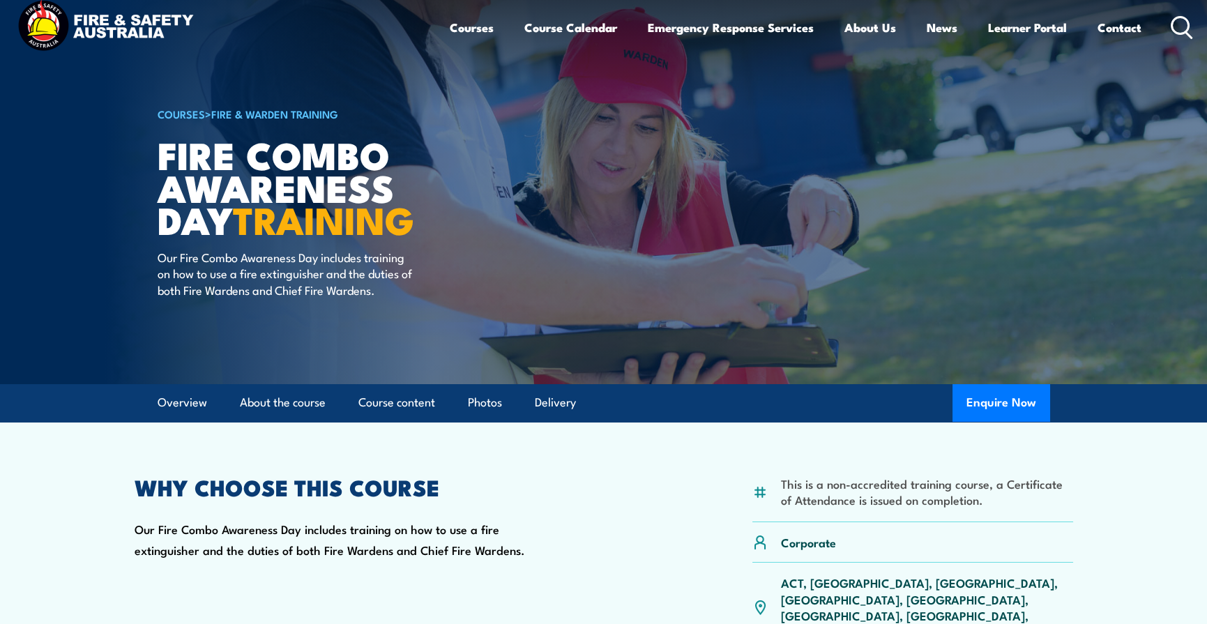 The width and height of the screenshot is (1207, 624). Describe the element at coordinates (731, 27) in the screenshot. I see `a: Emergency Response Services` at that location.